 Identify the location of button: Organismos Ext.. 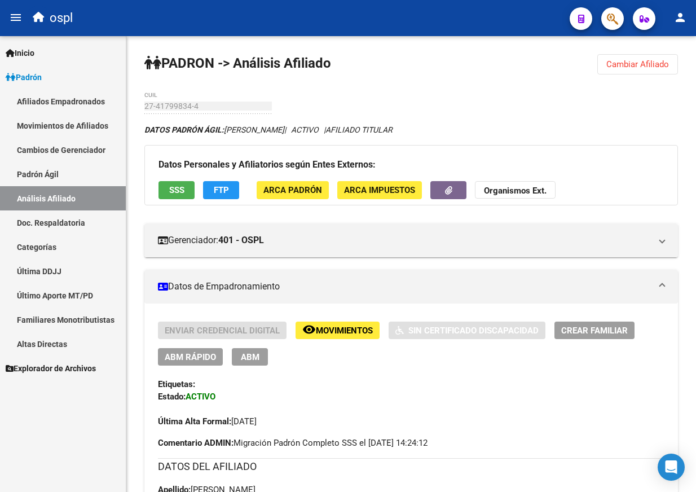
(515, 190).